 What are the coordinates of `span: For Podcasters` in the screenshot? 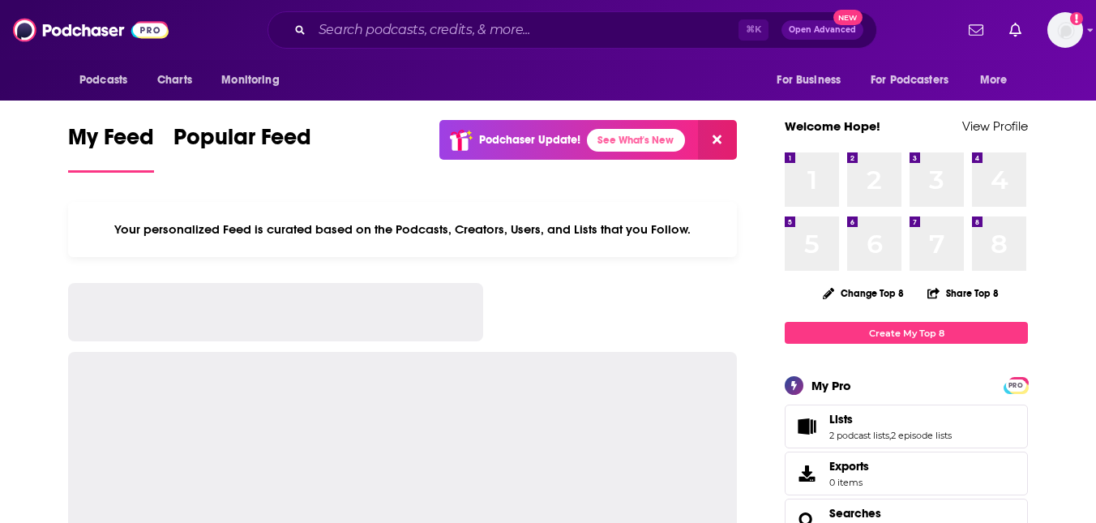 It's located at (910, 80).